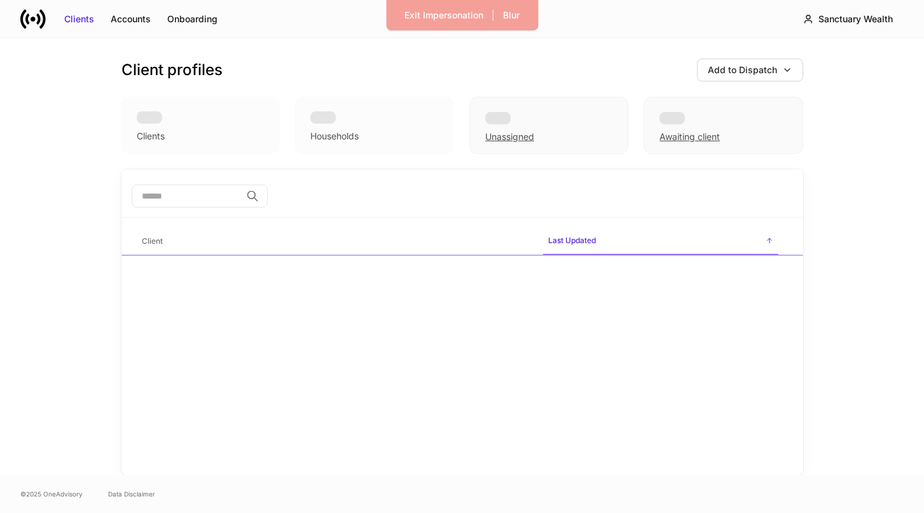  Describe the element at coordinates (750, 70) in the screenshot. I see `button: Add to Dispatch` at that location.